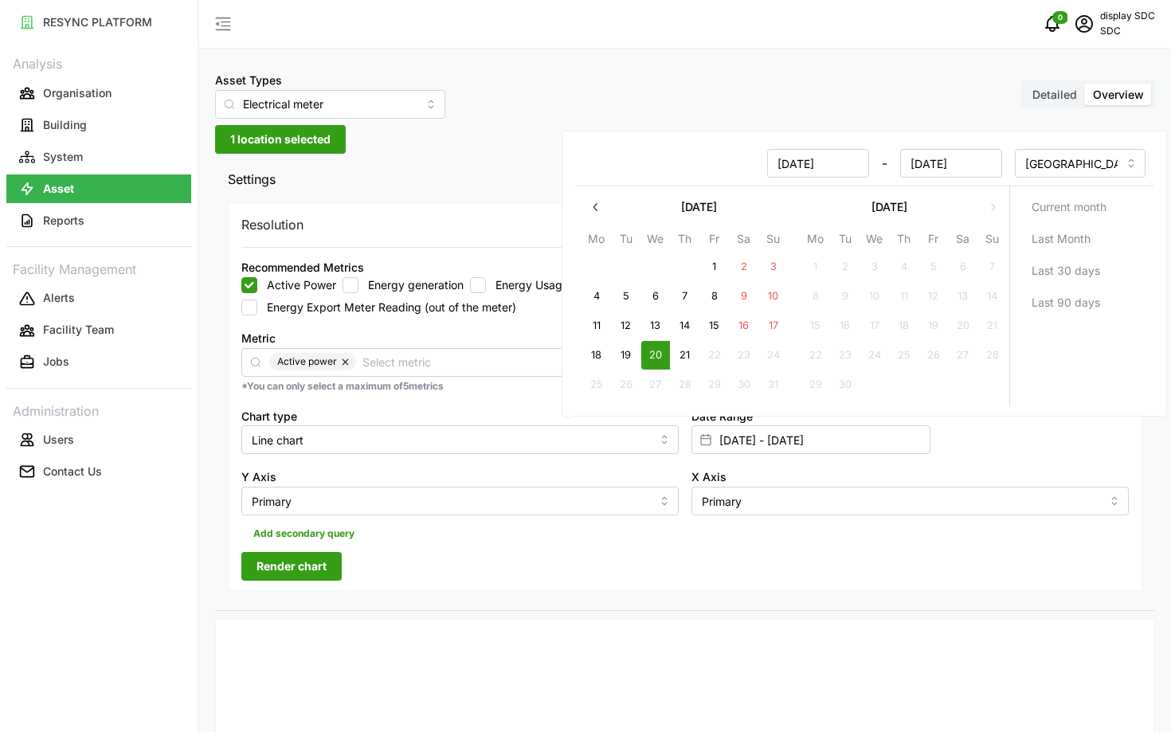  Describe the element at coordinates (992, 267) in the screenshot. I see `button: 7 September 2025` at that location.